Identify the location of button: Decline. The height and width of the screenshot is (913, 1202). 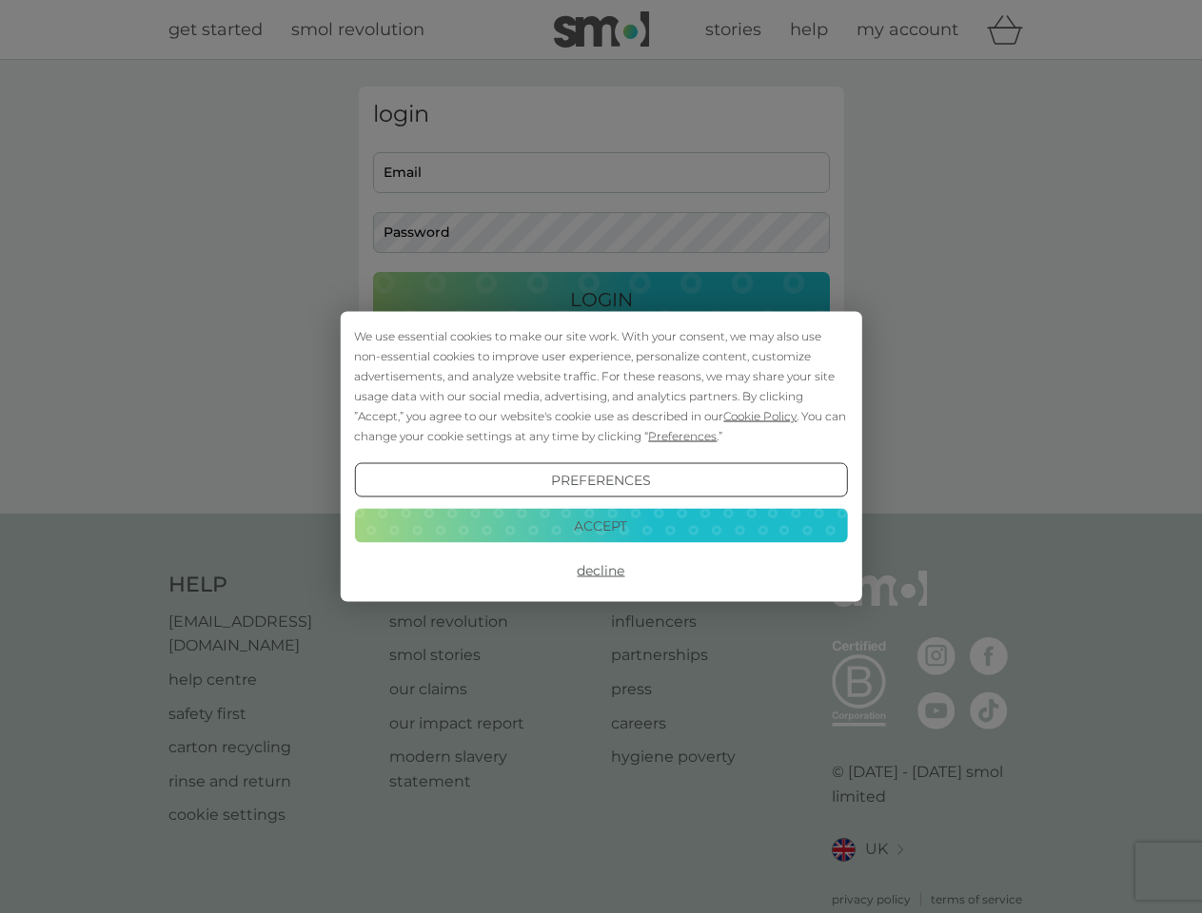
(600, 571).